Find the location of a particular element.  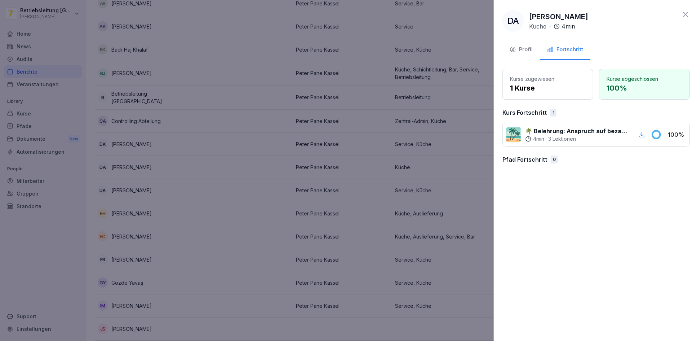

p: Küche is located at coordinates (538, 26).